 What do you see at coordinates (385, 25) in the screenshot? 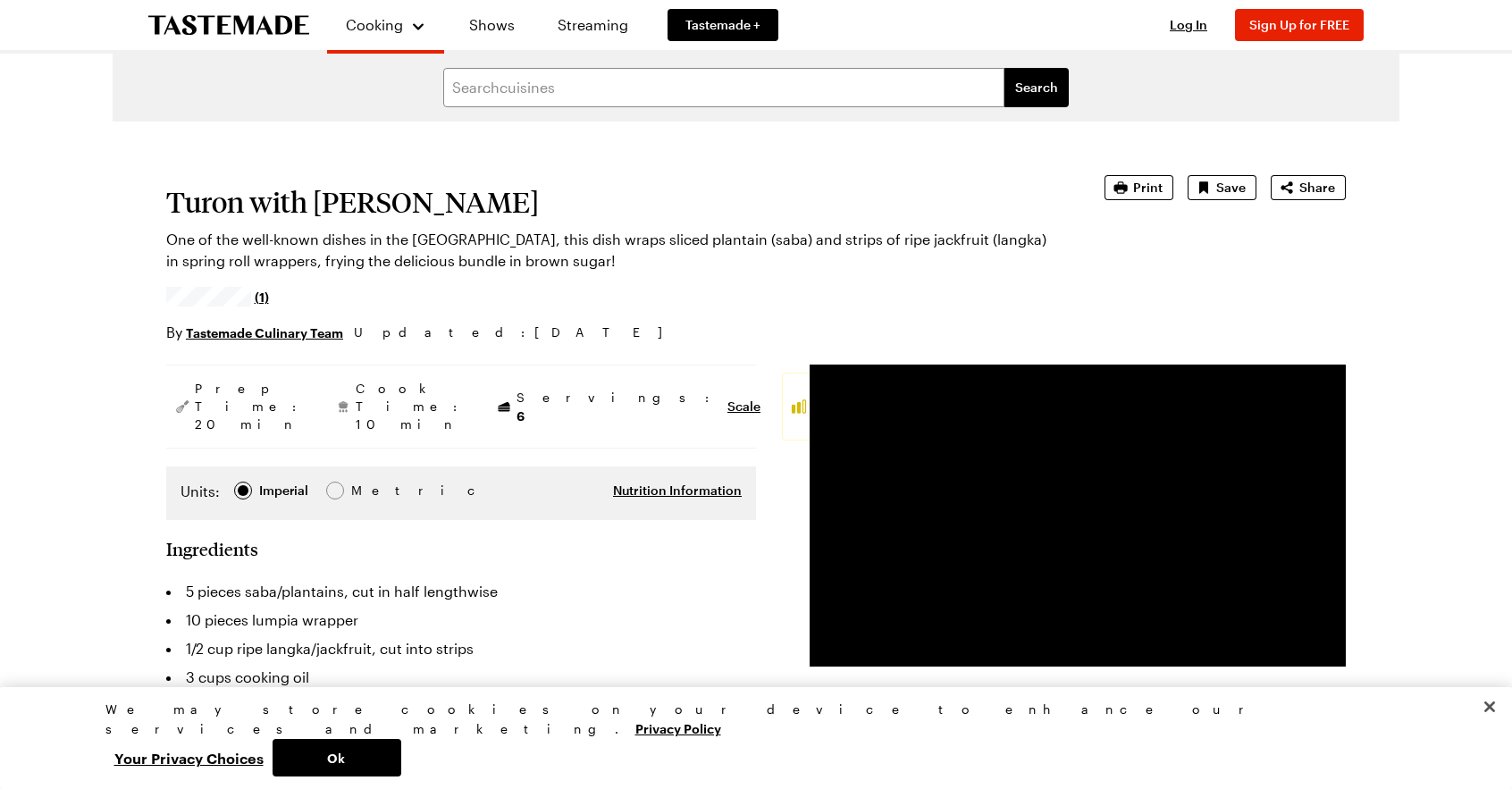
I see `button: Cooking` at bounding box center [385, 25].